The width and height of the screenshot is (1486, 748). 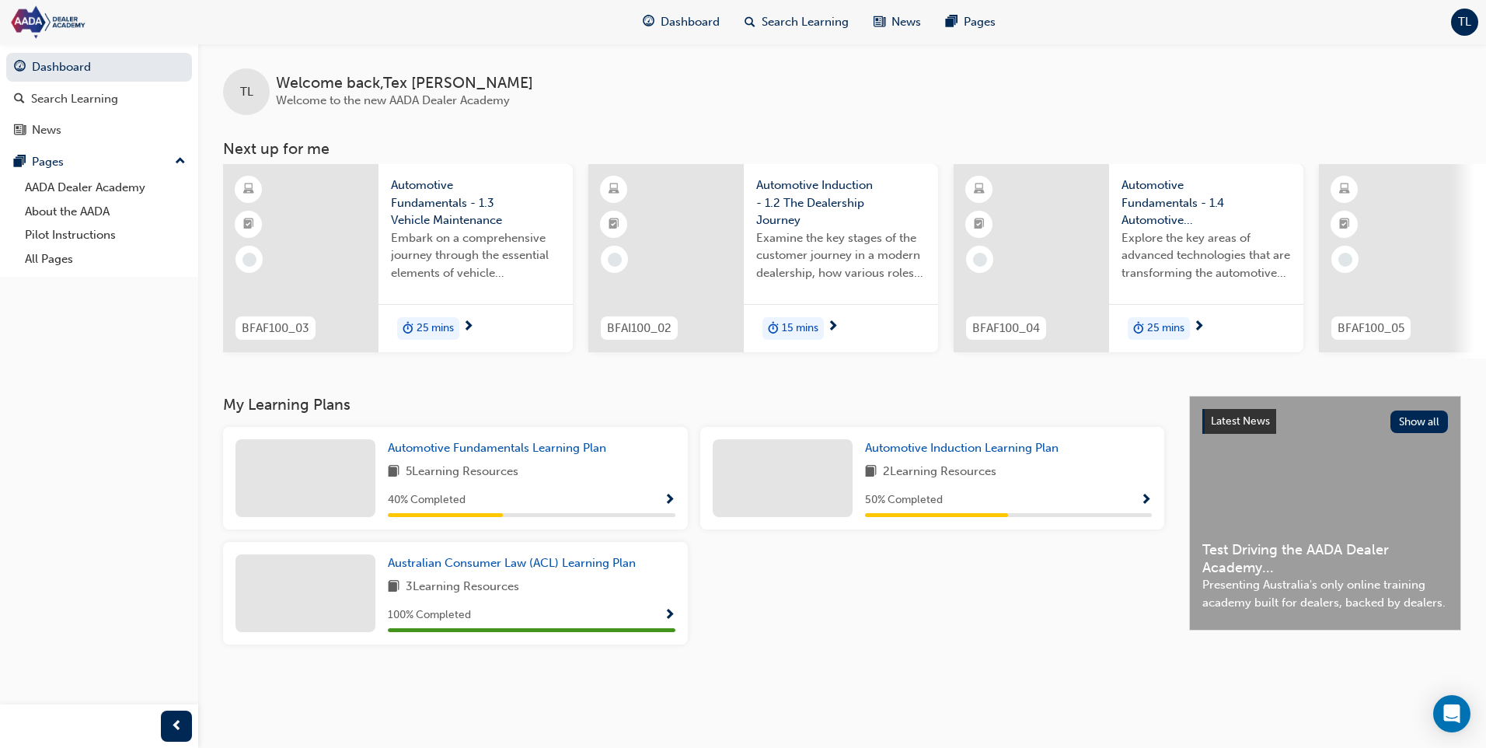 What do you see at coordinates (805, 22) in the screenshot?
I see `span: Search Learning` at bounding box center [805, 22].